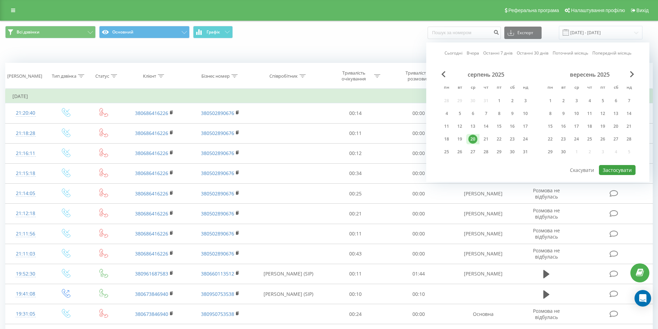  I want to click on div: вт 12 серп 2025 р., so click(460, 126).